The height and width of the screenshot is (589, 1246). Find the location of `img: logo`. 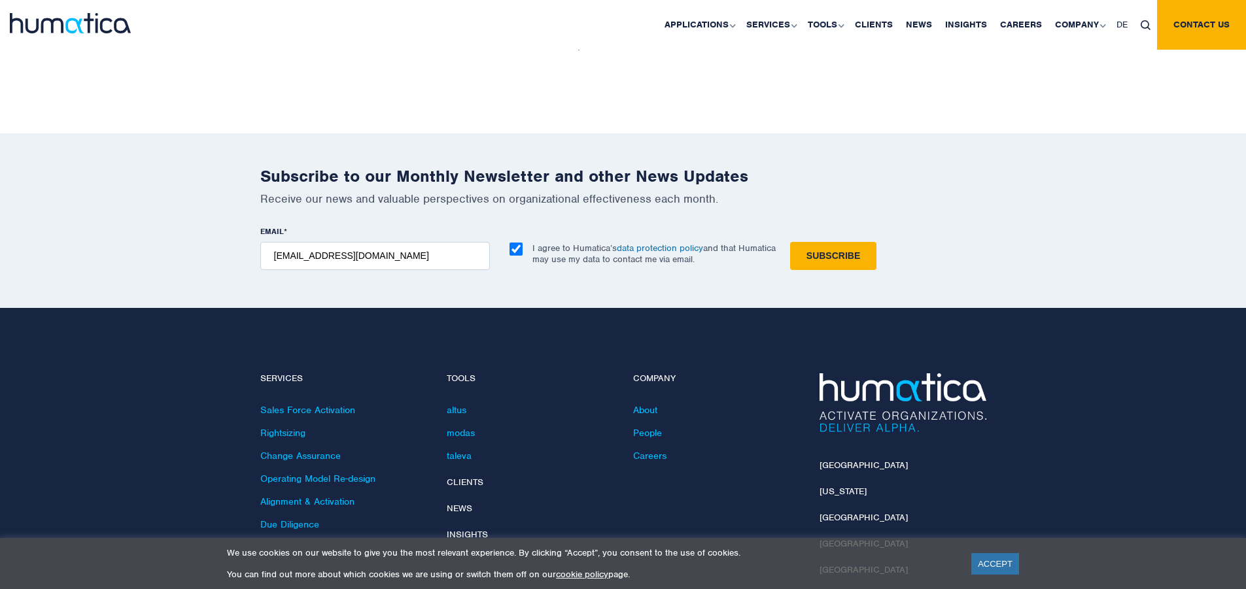

img: logo is located at coordinates (70, 23).